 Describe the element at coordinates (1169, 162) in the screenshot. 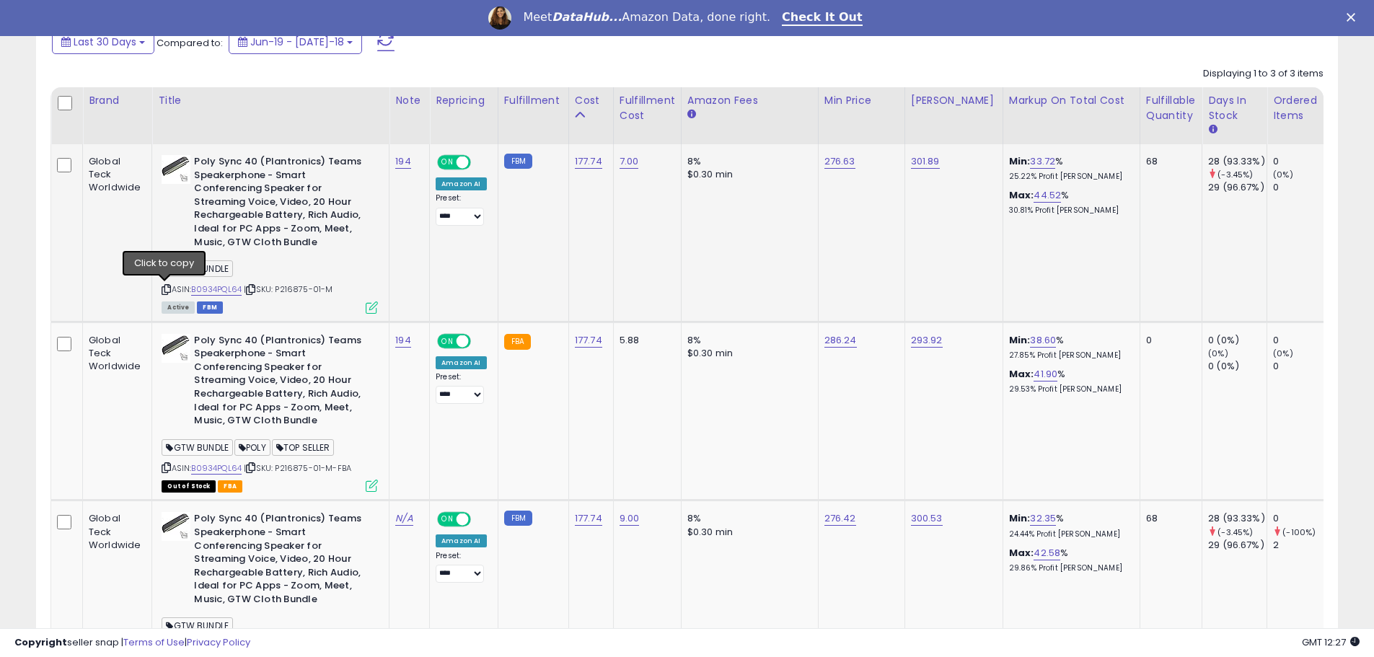

I see `div: 68` at that location.